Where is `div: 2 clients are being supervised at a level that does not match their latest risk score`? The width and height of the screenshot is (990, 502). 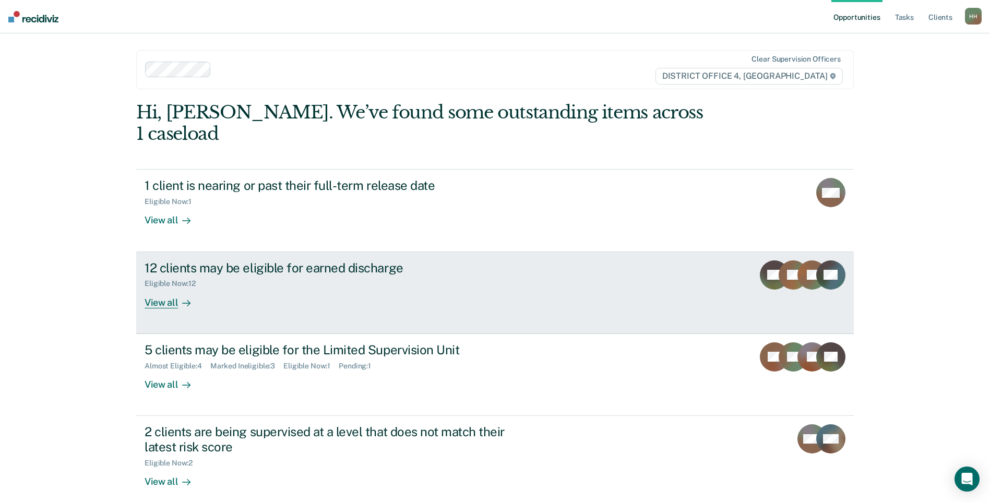
div: 2 clients are being supervised at a level that does not match their latest risk score is located at coordinates (328, 439).